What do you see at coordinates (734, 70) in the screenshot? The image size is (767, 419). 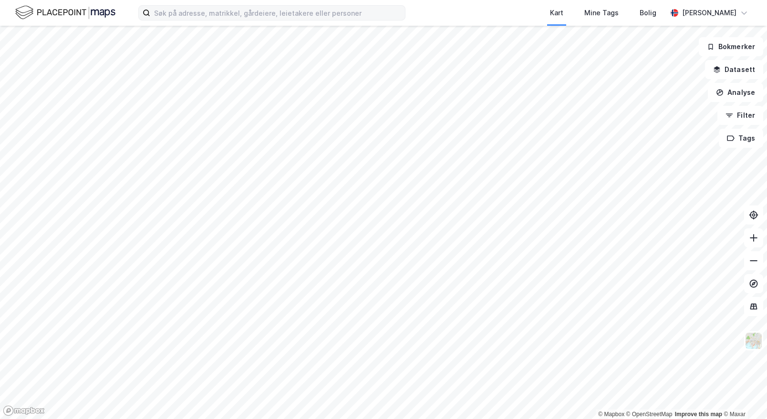 I see `button: Datasett` at bounding box center [734, 70].